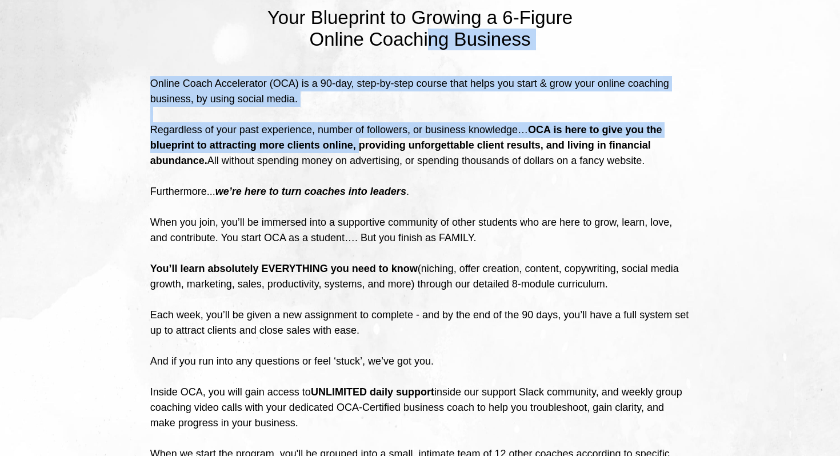 The height and width of the screenshot is (456, 840). What do you see at coordinates (420, 18) in the screenshot?
I see `div: Your Blueprint to Growing a 6-Figure` at bounding box center [420, 18].